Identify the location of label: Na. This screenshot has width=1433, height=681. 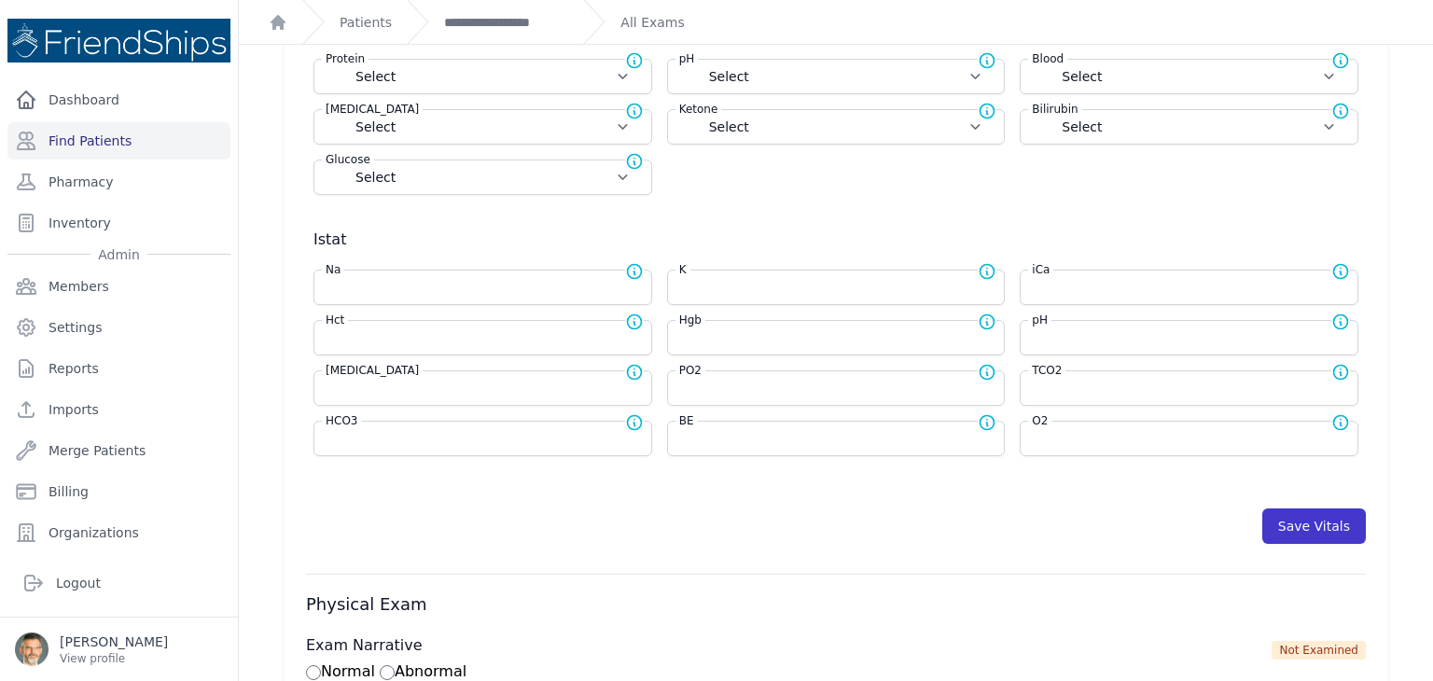
(333, 272).